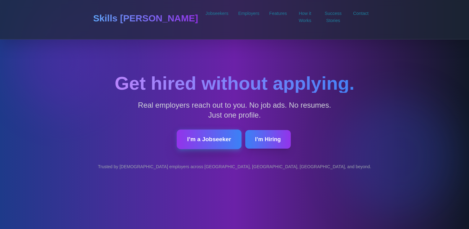 This screenshot has width=469, height=229. What do you see at coordinates (234, 110) in the screenshot?
I see `p: Real employers reach out to you. No job ads. No resumes. Just one profile.` at bounding box center [234, 110].